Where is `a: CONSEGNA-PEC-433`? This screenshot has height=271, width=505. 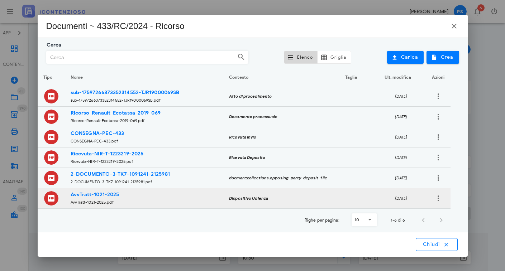
a: CONSEGNA-PEC-433 is located at coordinates (97, 133).